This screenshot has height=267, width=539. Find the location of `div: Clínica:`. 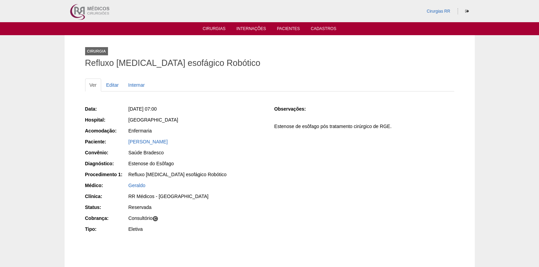

div: Clínica: is located at coordinates (106, 197).